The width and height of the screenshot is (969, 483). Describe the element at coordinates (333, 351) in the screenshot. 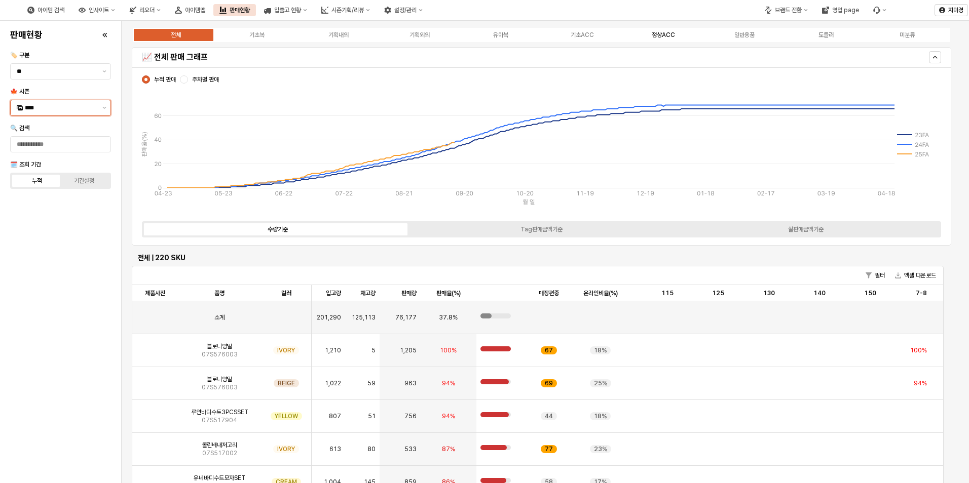

I see `span: 1,210` at that location.